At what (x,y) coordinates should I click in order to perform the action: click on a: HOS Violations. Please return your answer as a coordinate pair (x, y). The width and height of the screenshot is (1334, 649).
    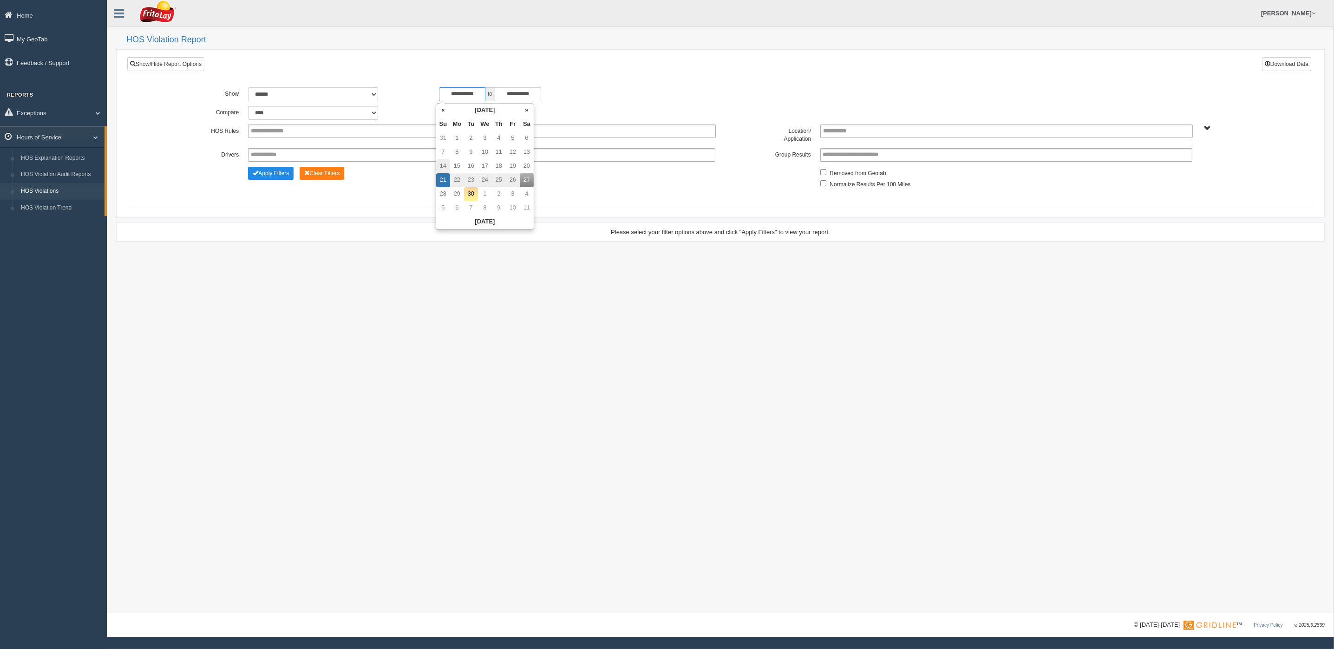
    Looking at the image, I should click on (60, 191).